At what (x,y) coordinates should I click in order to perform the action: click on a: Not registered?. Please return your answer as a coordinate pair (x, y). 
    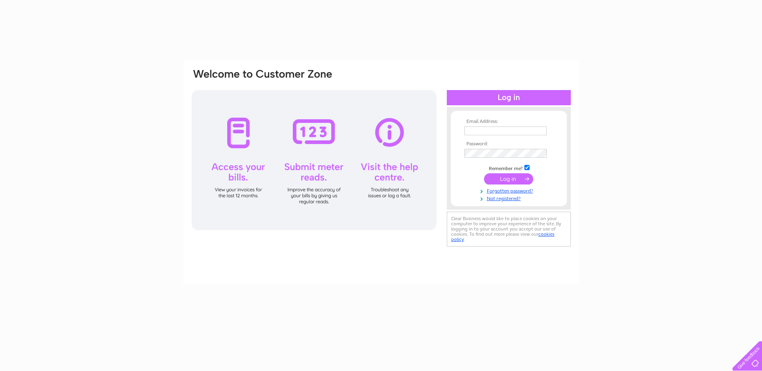
    Looking at the image, I should click on (510, 198).